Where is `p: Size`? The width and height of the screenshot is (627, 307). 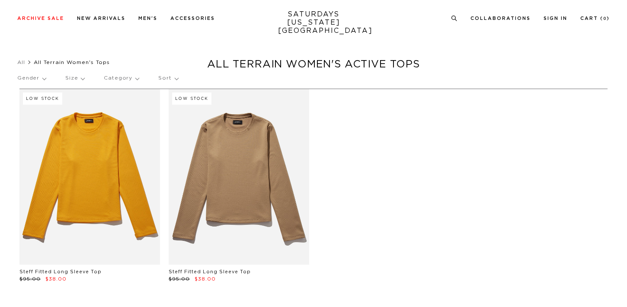 p: Size is located at coordinates (75, 78).